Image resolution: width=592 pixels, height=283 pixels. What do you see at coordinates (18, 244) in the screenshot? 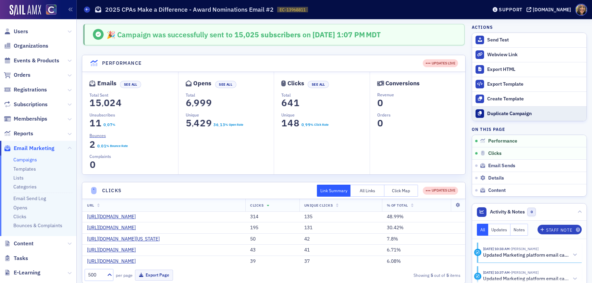
I see `a: Content` at bounding box center [18, 244].